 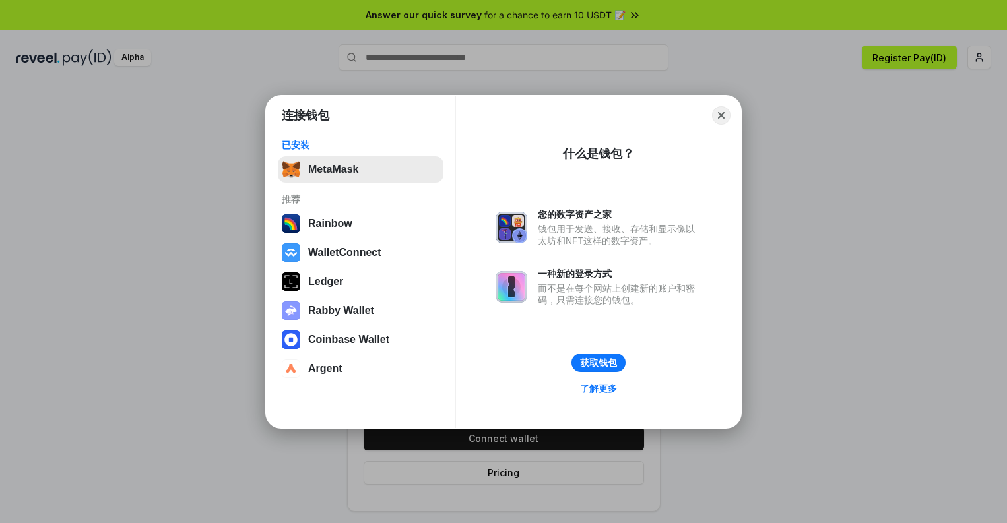 I want to click on a: 了解更多, so click(x=598, y=389).